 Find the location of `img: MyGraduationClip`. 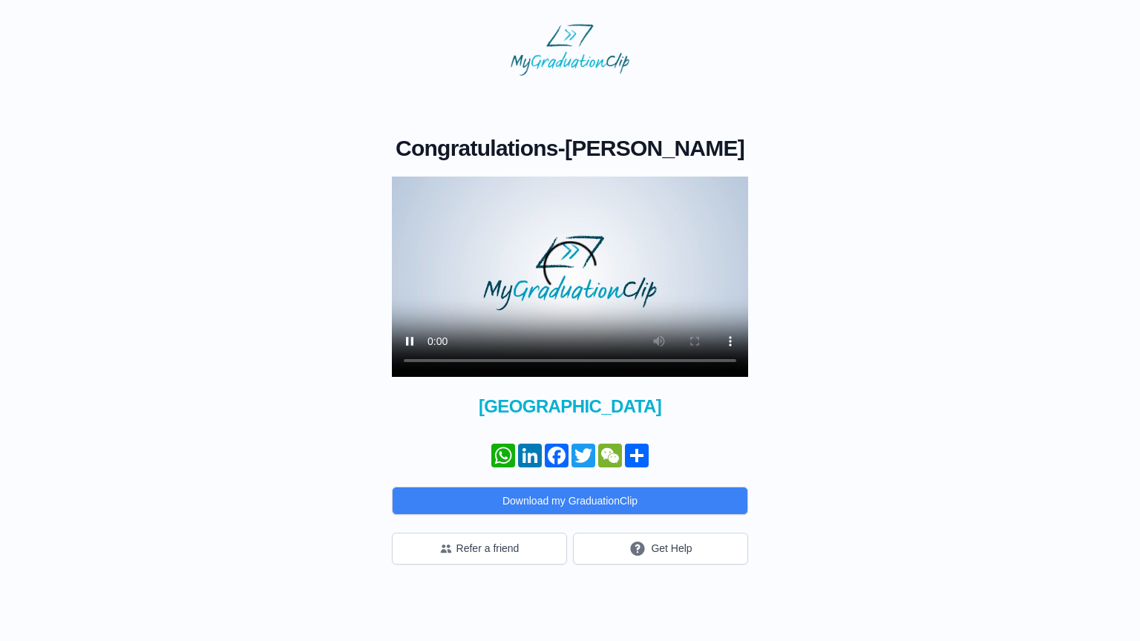

img: MyGraduationClip is located at coordinates (570, 50).